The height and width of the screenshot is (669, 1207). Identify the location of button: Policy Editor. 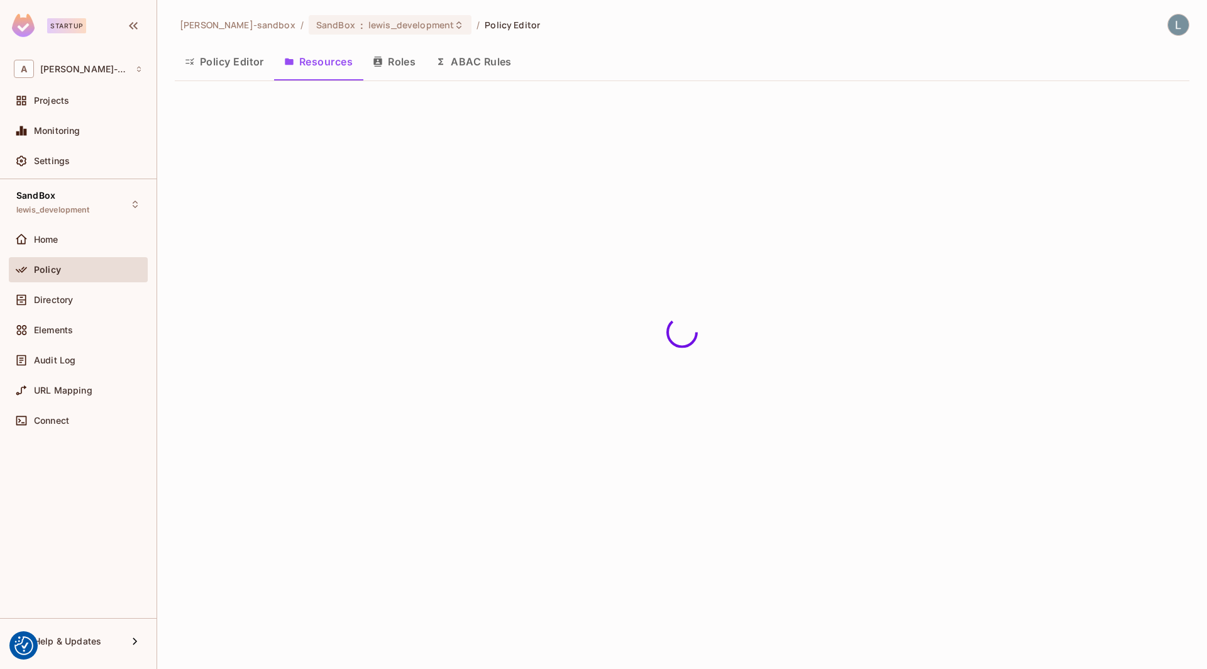
(224, 62).